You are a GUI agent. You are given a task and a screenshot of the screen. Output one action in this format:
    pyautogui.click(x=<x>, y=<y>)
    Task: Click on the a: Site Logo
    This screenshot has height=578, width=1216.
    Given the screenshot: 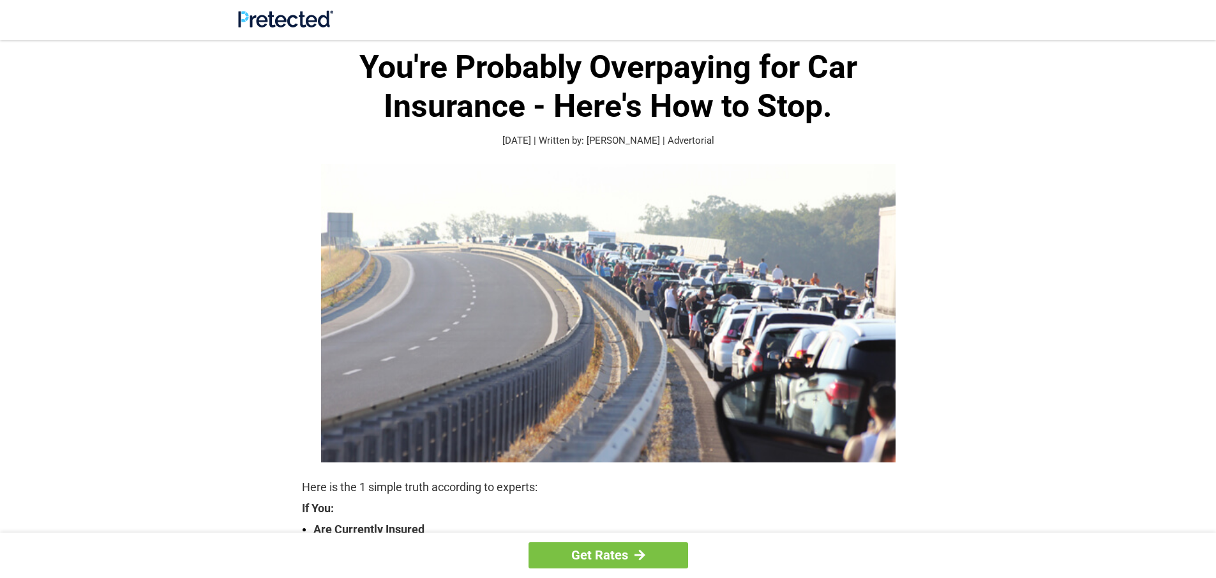 What is the action you would take?
    pyautogui.click(x=285, y=24)
    